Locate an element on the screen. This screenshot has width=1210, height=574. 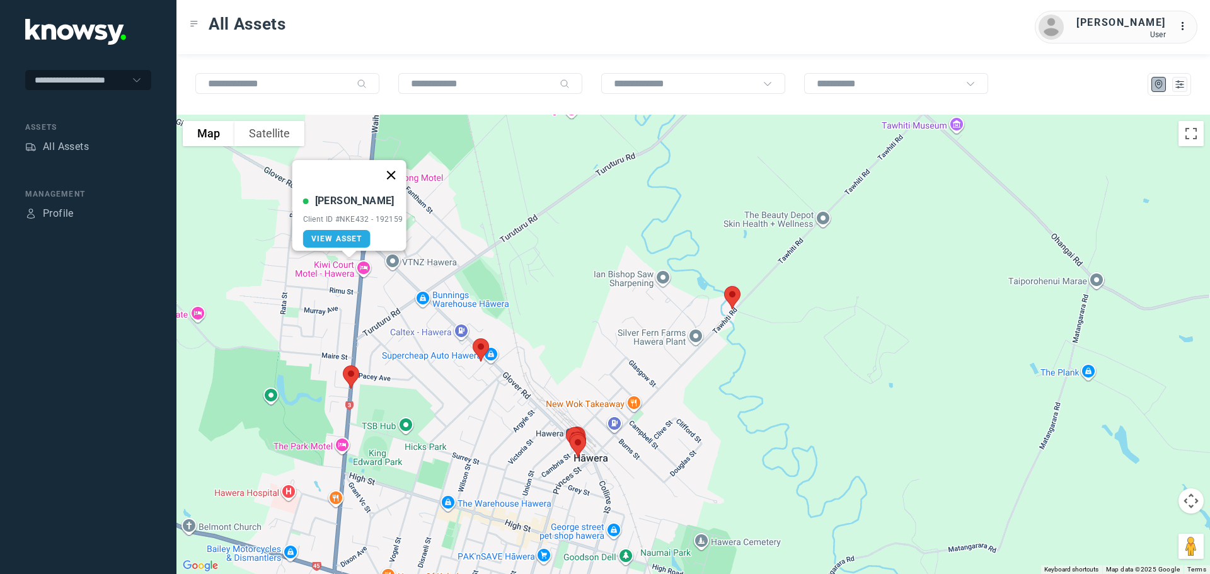
div: All Assets is located at coordinates (66, 147).